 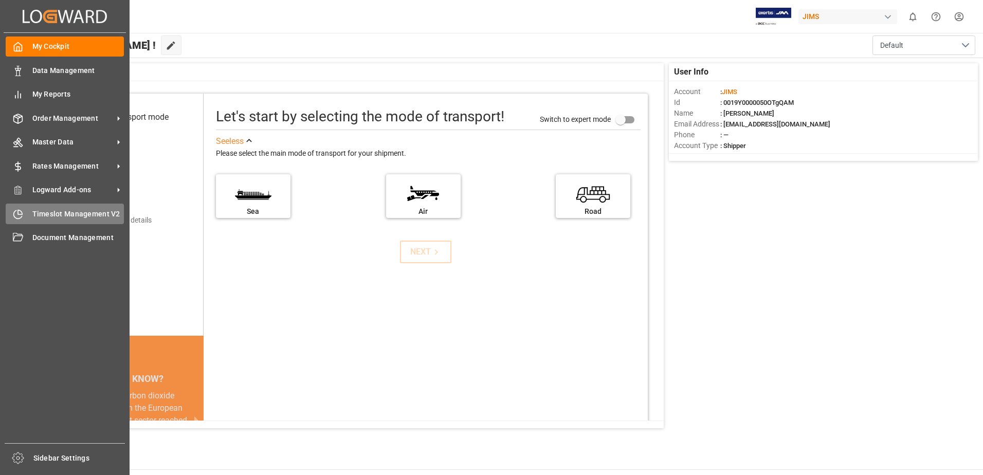 What do you see at coordinates (423, 211) in the screenshot?
I see `div: Air` at bounding box center [423, 211].